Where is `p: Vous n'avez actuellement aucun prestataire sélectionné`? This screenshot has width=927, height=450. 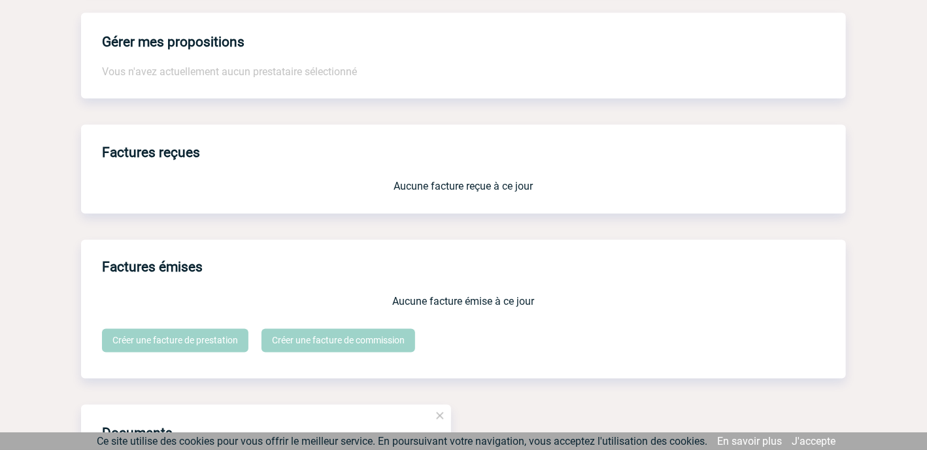
p: Vous n'avez actuellement aucun prestataire sélectionné is located at coordinates (463, 71).